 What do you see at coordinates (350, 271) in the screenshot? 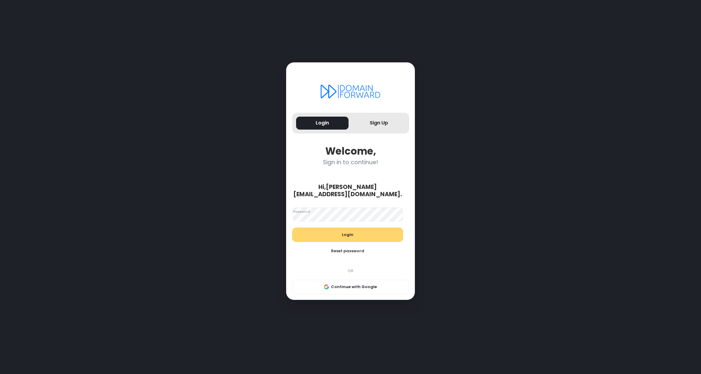
I see `div: OR` at bounding box center [350, 271].